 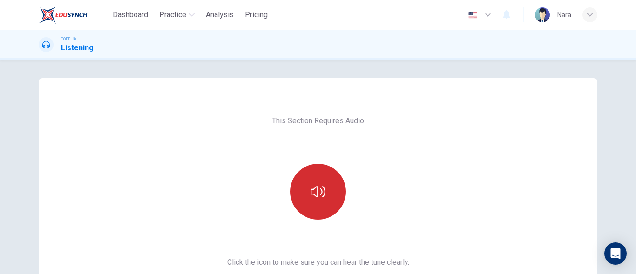 I want to click on span: Click the icon to make sure you can hear the tune clearly., so click(x=318, y=262).